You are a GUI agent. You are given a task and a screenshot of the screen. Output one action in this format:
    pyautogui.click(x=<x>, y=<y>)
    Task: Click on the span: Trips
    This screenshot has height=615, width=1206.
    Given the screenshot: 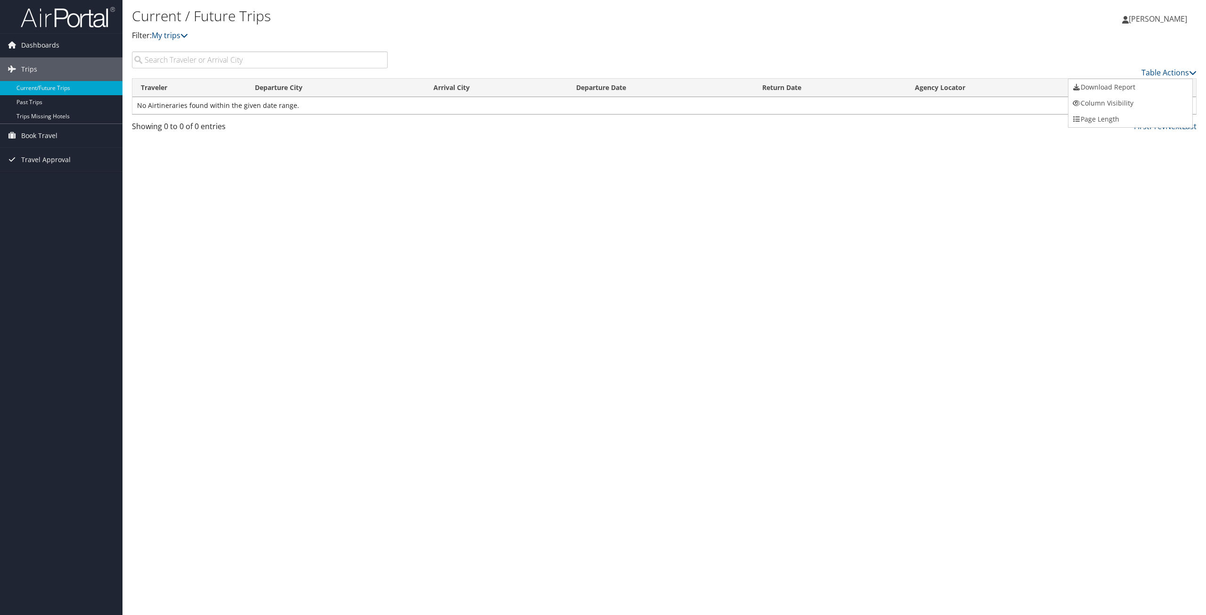 What is the action you would take?
    pyautogui.click(x=29, y=69)
    